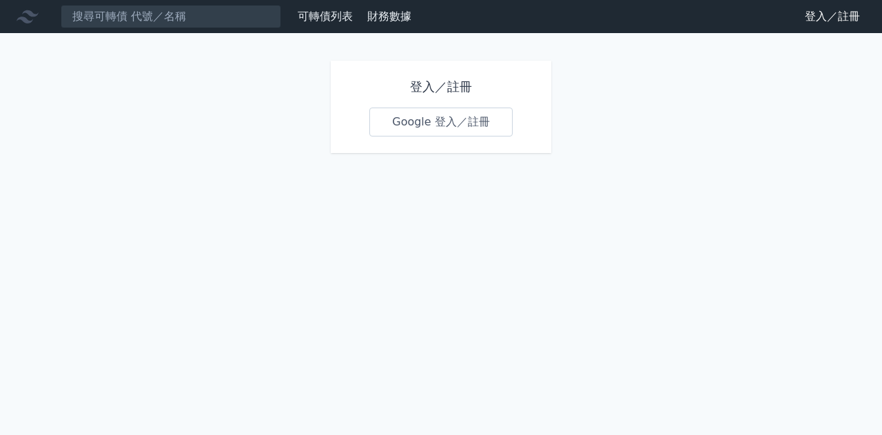 This screenshot has height=435, width=882. Describe the element at coordinates (171, 17) in the screenshot. I see `input: 搜尋可轉債 代號／名稱` at that location.